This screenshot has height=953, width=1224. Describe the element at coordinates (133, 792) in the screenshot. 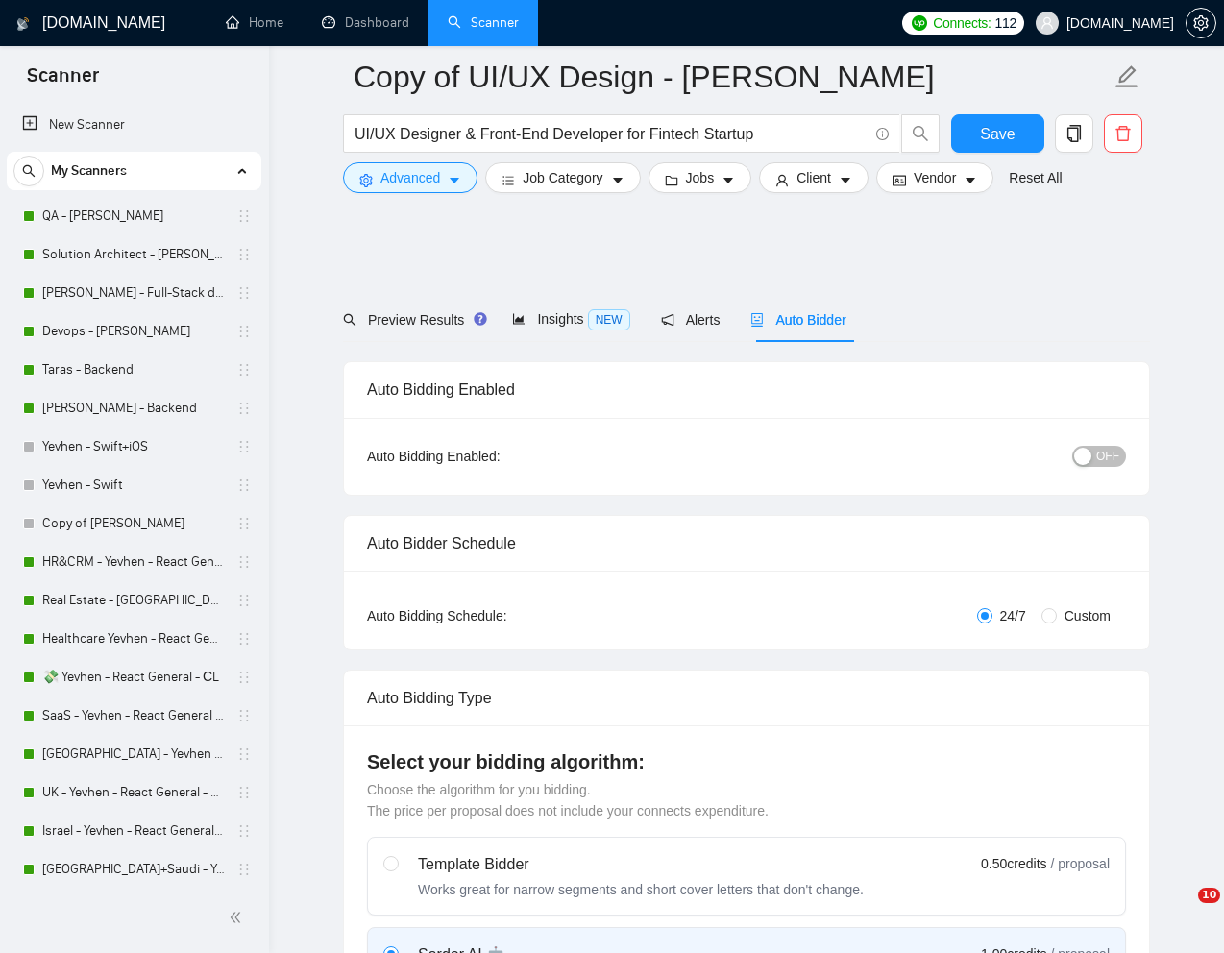

I see `a: UK - Yevhen - React General - СL` at that location.